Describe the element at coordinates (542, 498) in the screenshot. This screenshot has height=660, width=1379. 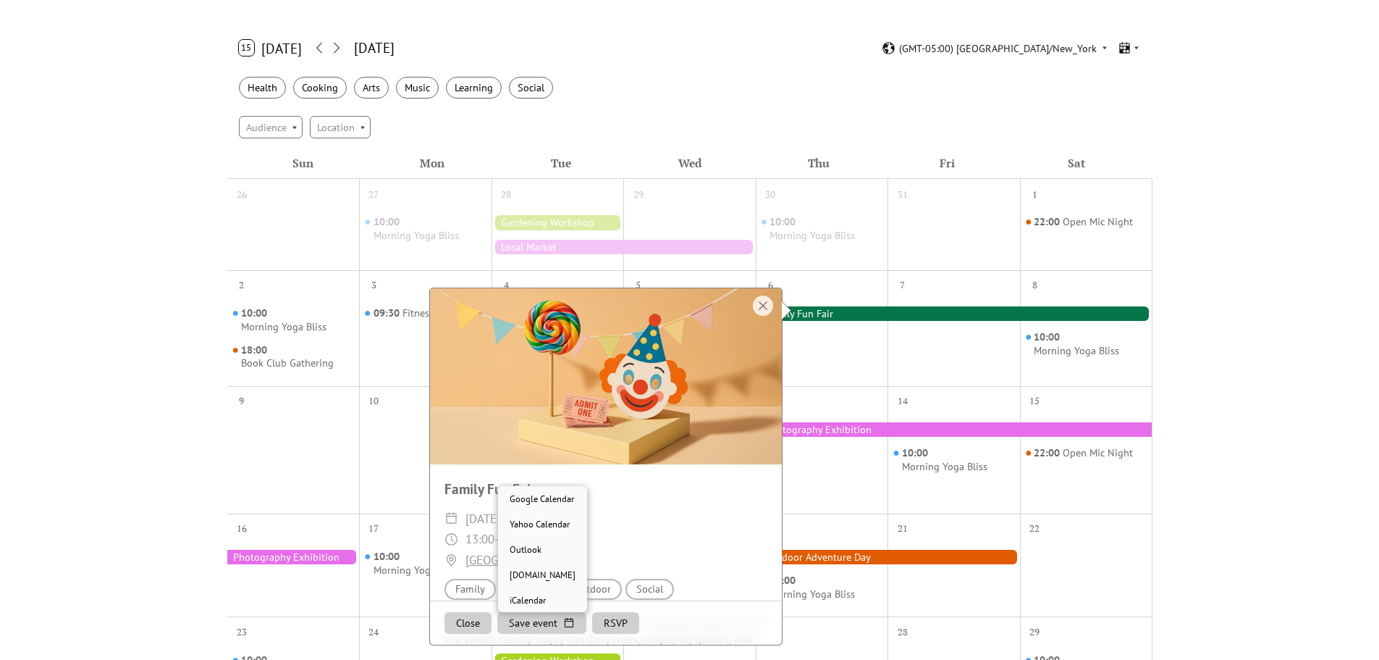
I see `span: Google Calendar` at that location.